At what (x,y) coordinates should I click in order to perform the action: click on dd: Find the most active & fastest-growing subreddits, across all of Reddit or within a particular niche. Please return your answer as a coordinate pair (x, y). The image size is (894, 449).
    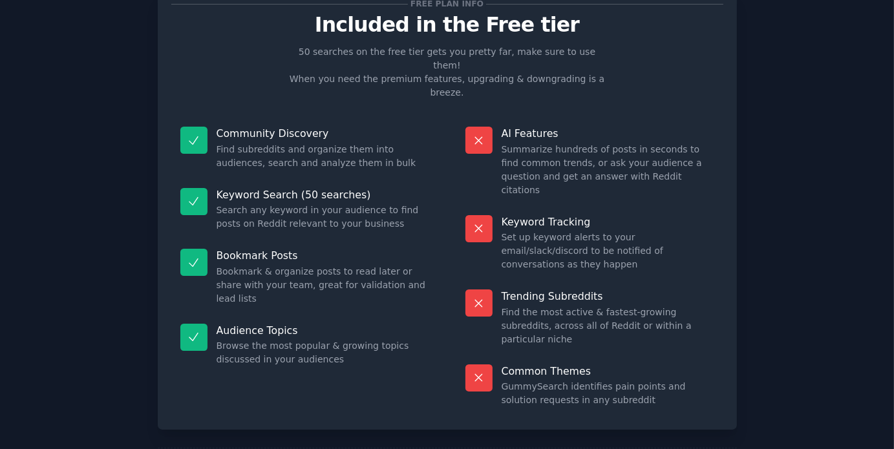
    Looking at the image, I should click on (608, 326).